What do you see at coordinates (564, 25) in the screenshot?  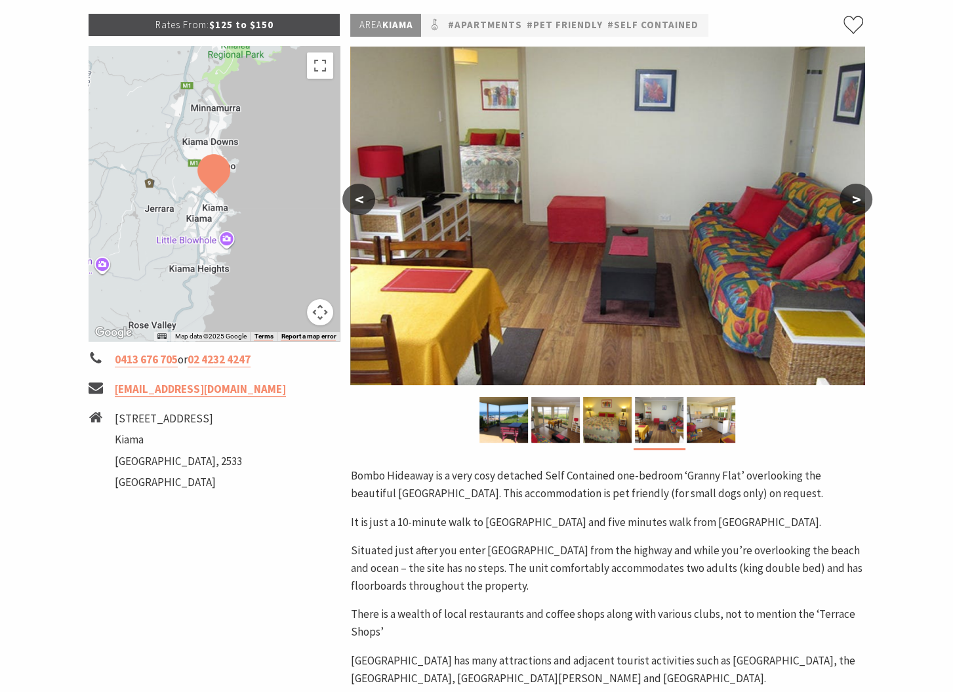 I see `a: #Pet Friendly` at bounding box center [564, 25].